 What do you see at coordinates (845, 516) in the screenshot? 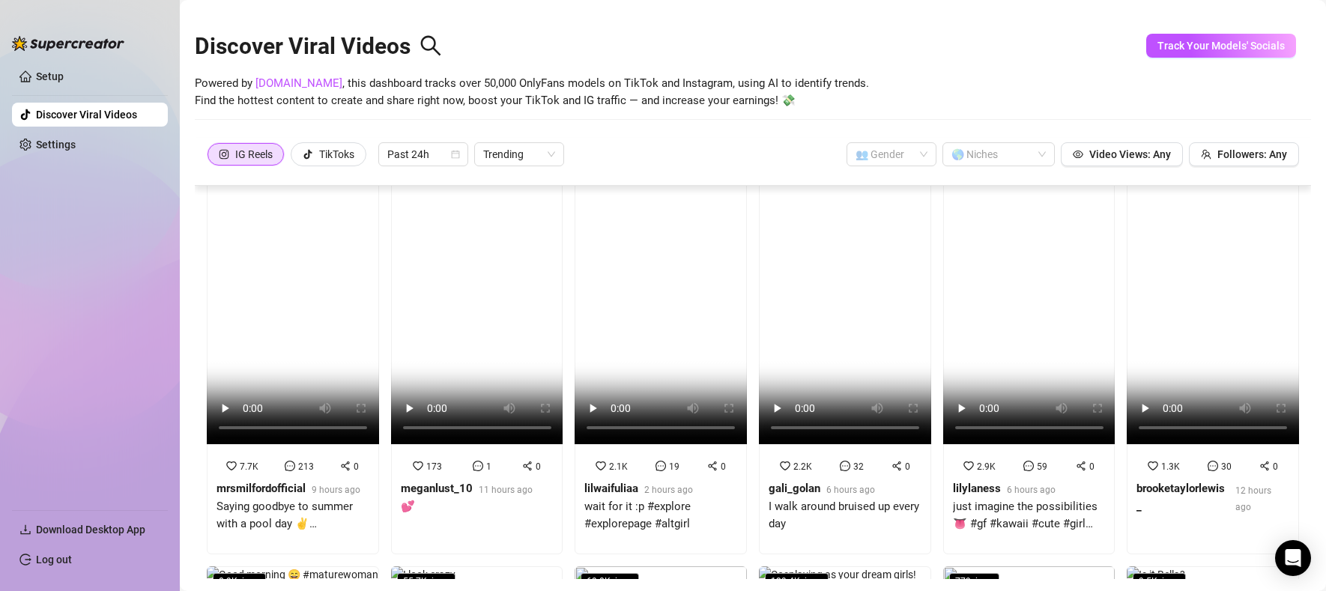
I see `div: I walk around bruised up every day` at bounding box center [845, 516].